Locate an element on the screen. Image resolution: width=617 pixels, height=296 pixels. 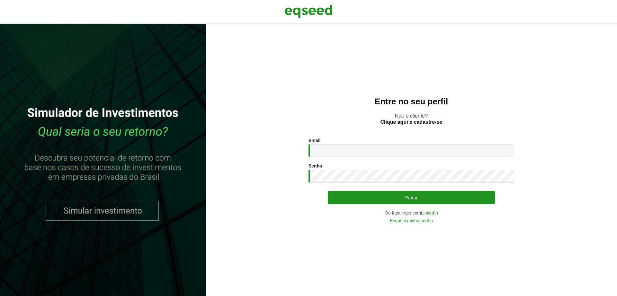
button: Entrar is located at coordinates (412, 197).